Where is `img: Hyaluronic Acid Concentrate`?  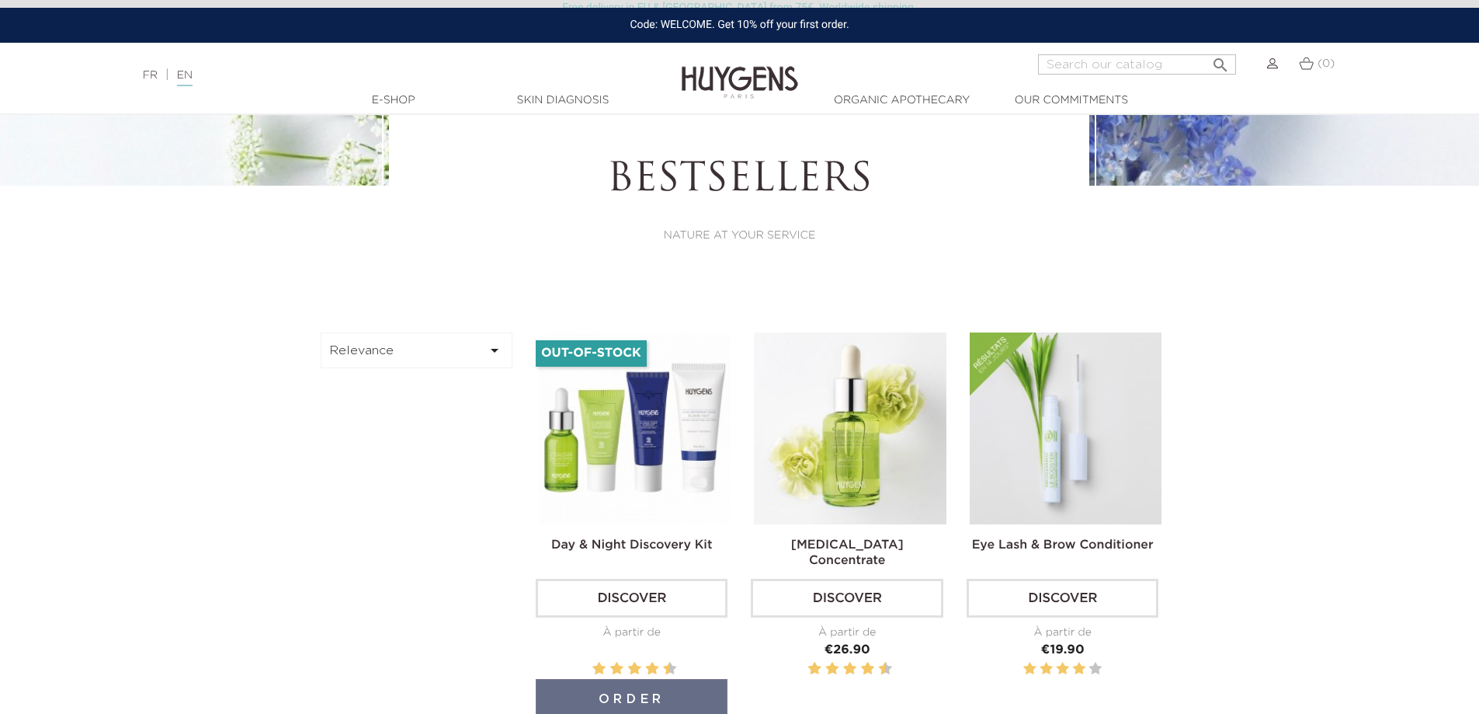 img: Hyaluronic Acid Concentrate is located at coordinates (850, 428).